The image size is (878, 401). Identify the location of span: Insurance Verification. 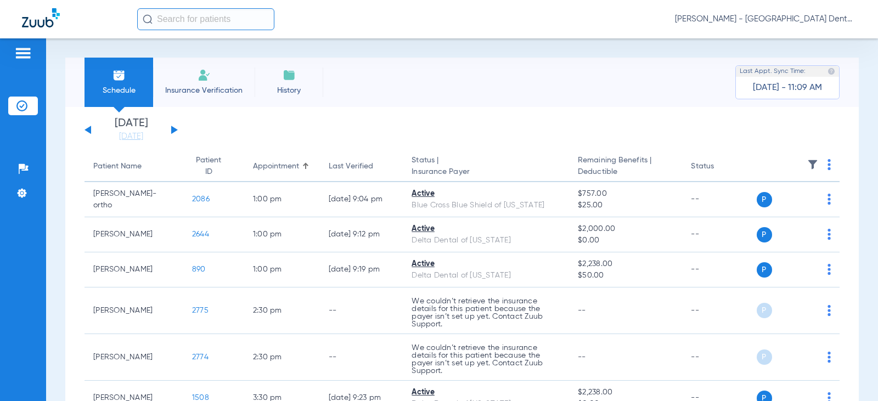
(204, 91).